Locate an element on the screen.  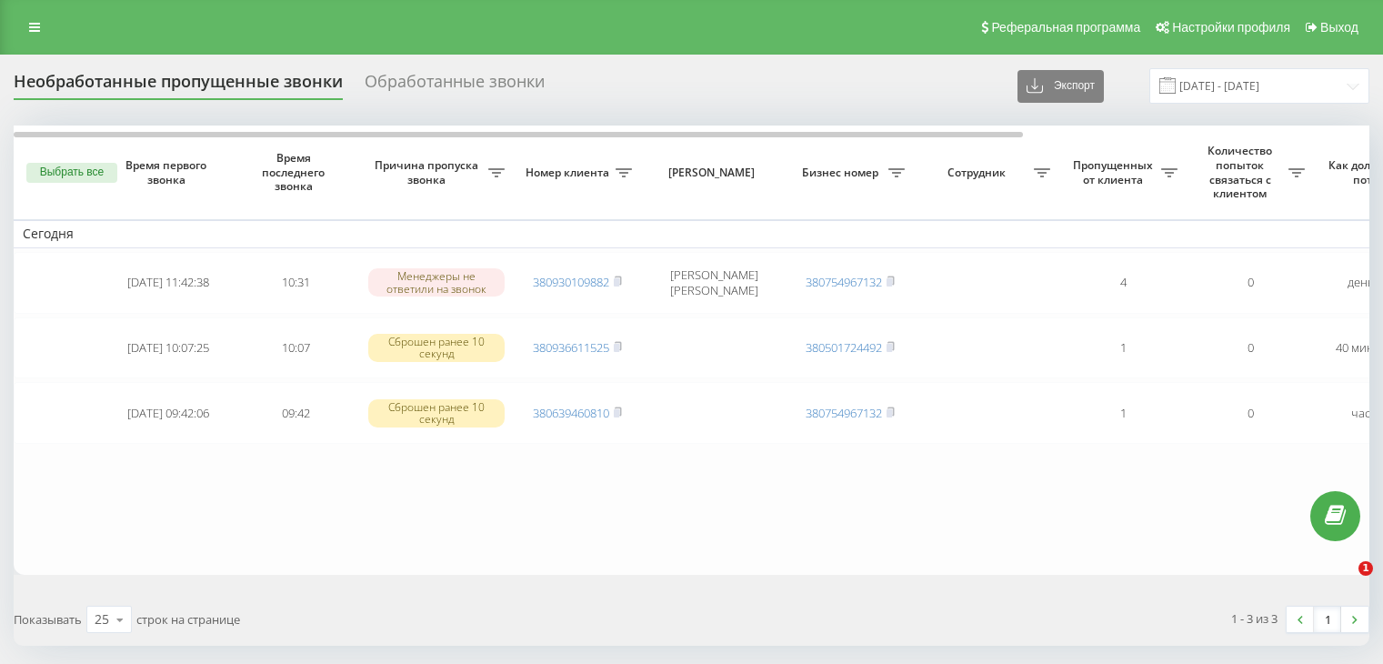
button: Выбрать все is located at coordinates (72, 173).